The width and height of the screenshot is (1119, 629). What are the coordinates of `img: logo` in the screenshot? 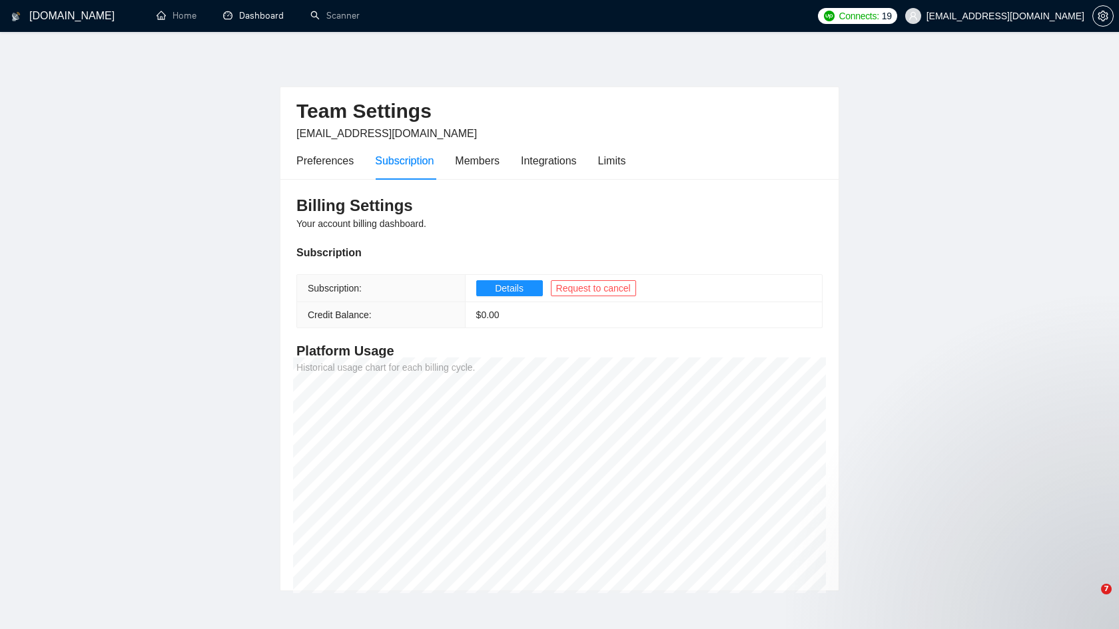 It's located at (16, 17).